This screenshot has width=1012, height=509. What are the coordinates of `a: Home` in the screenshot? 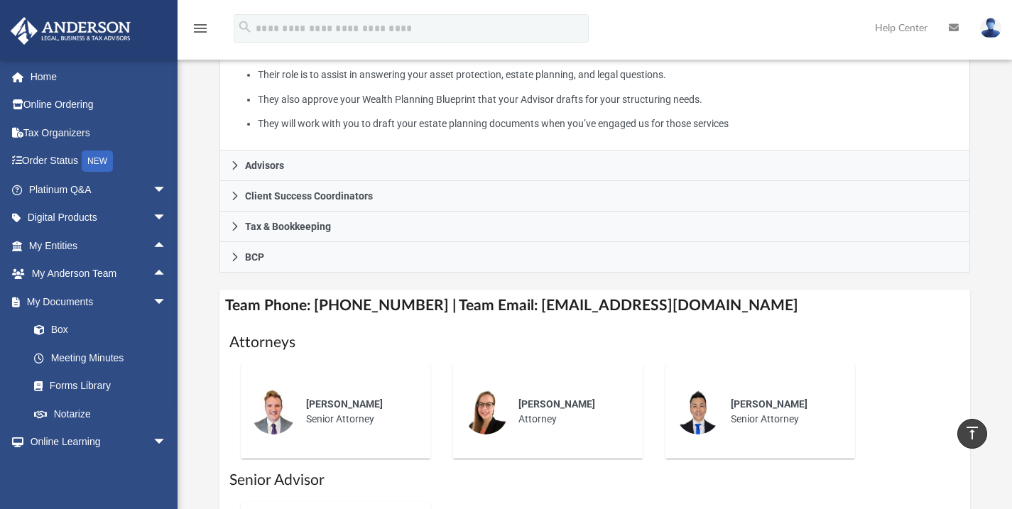 It's located at (99, 77).